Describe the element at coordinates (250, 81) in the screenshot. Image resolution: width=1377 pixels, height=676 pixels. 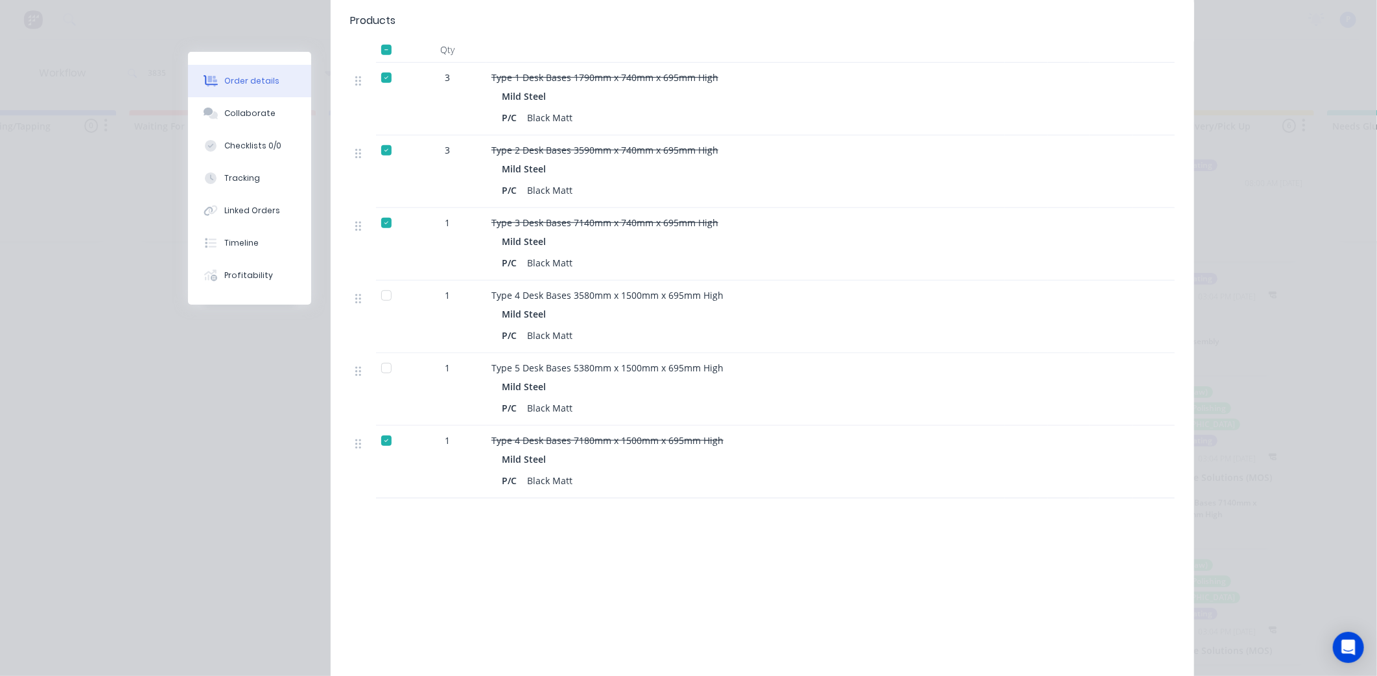
I see `button: Order details` at that location.